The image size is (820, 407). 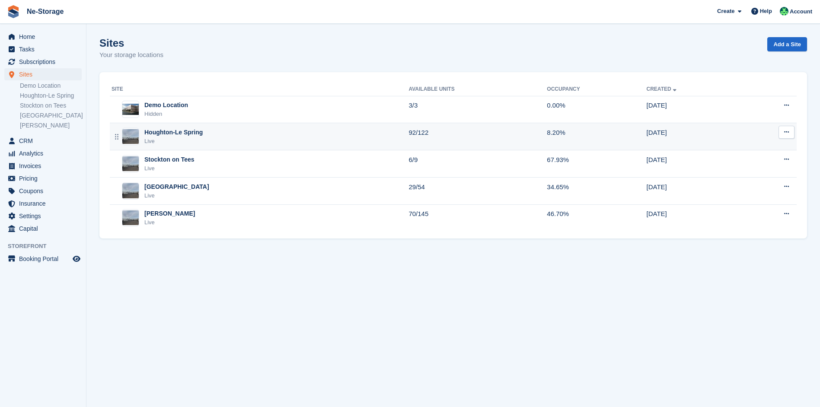 What do you see at coordinates (51, 105) in the screenshot?
I see `a: Stockton on Tees` at bounding box center [51, 105].